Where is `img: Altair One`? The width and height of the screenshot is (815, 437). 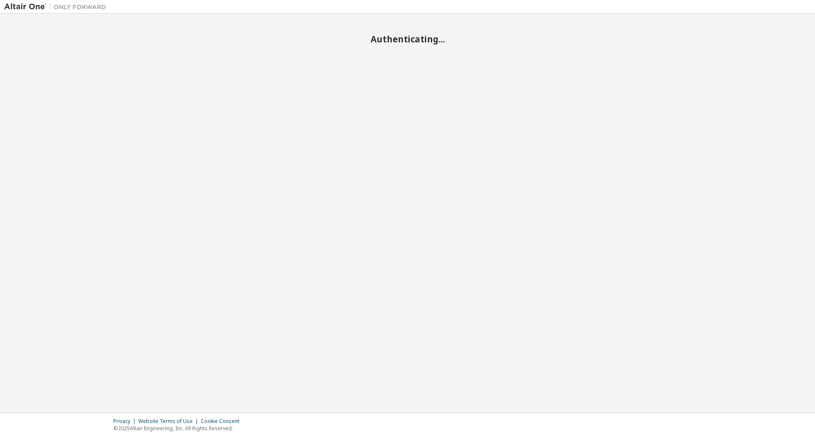
img: Altair One is located at coordinates (57, 7).